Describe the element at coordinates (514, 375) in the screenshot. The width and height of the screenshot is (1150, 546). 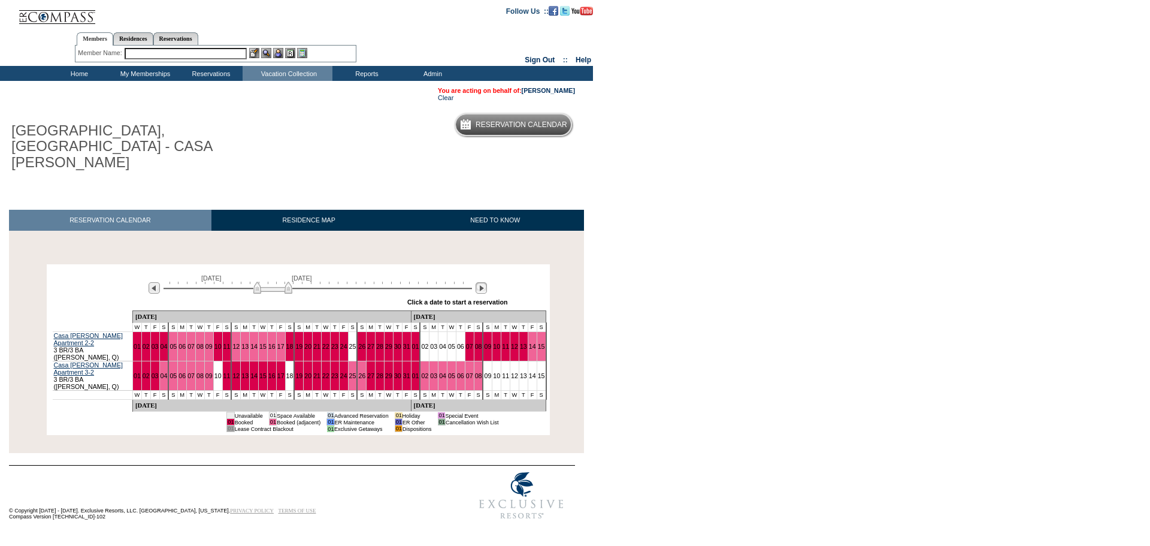
I see `a: 12` at that location.